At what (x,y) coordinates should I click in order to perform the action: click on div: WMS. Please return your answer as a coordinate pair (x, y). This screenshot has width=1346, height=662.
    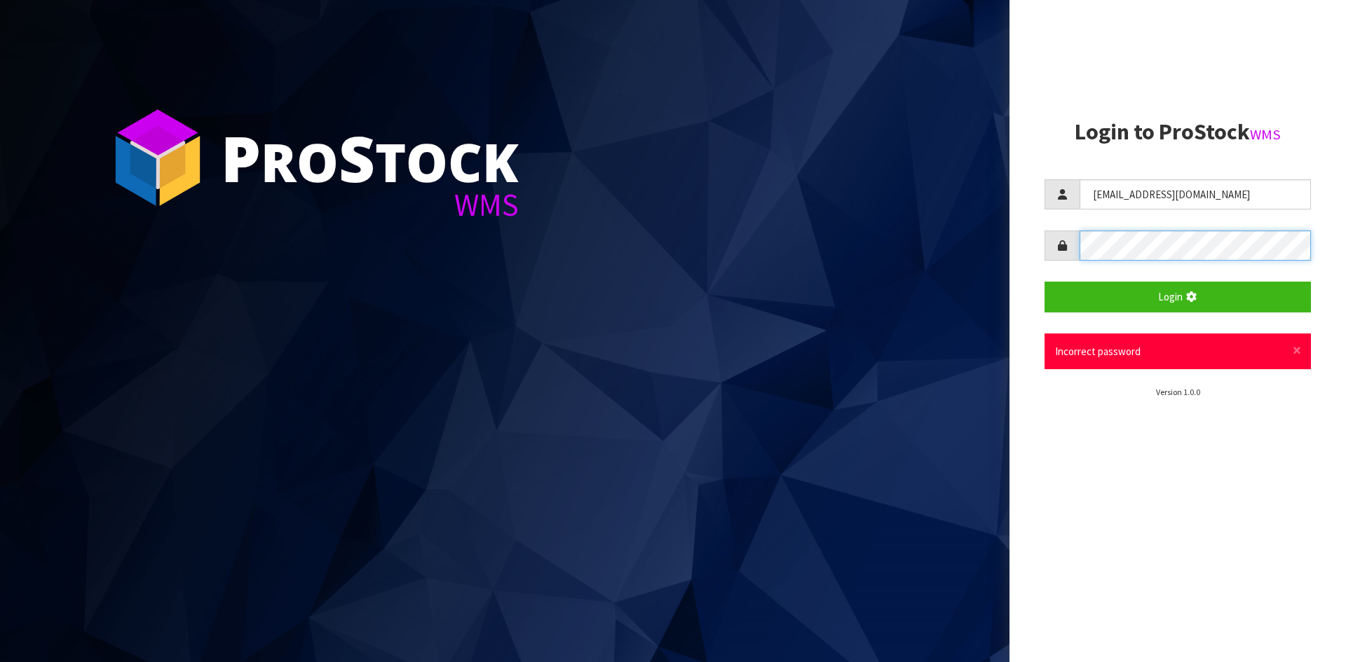
    Looking at the image, I should click on (369, 205).